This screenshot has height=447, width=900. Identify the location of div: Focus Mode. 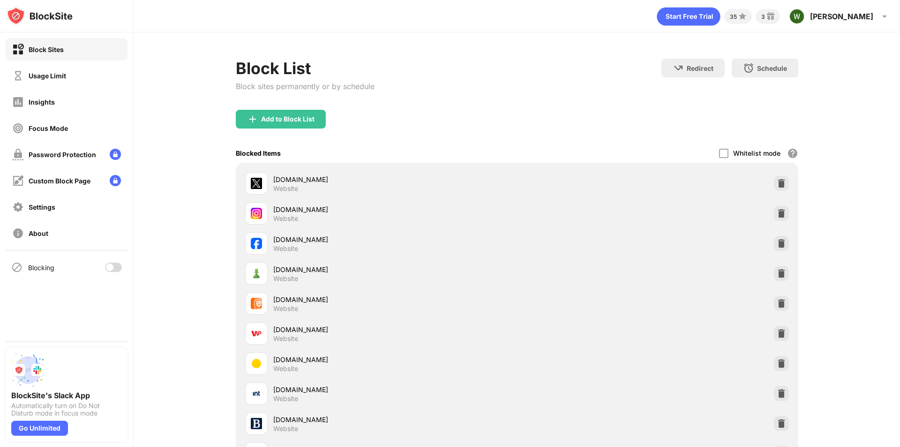
(48, 128).